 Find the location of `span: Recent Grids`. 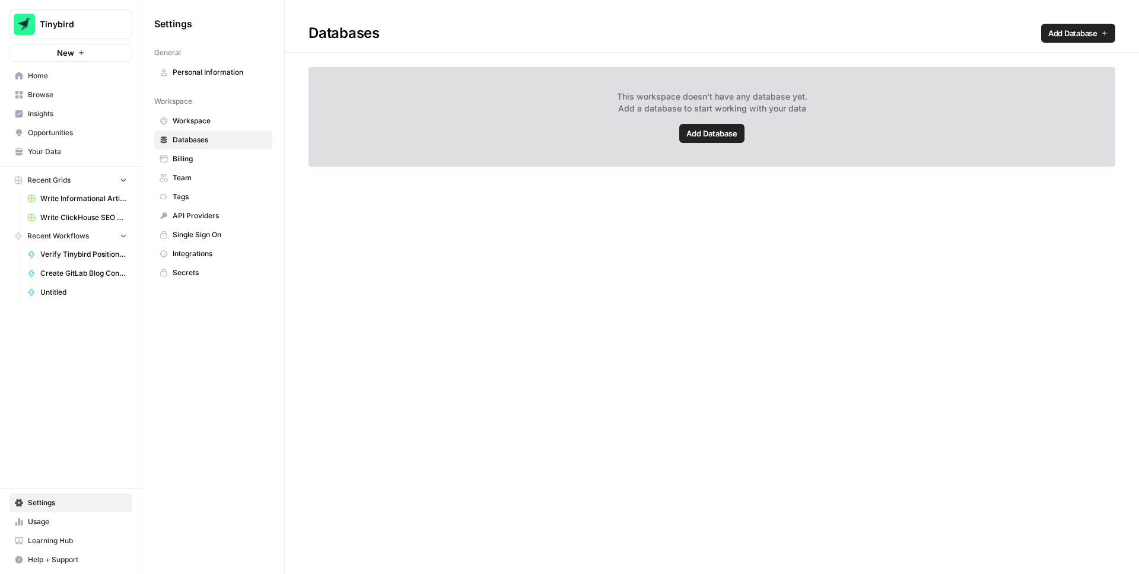

span: Recent Grids is located at coordinates (49, 180).